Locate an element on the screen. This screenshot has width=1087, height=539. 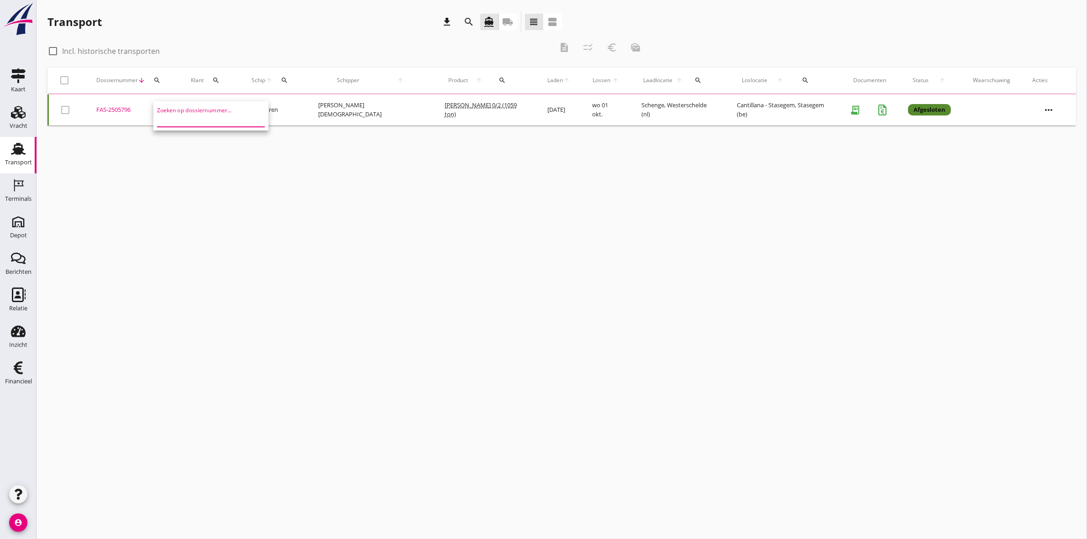
div: Relatie is located at coordinates (18, 308).